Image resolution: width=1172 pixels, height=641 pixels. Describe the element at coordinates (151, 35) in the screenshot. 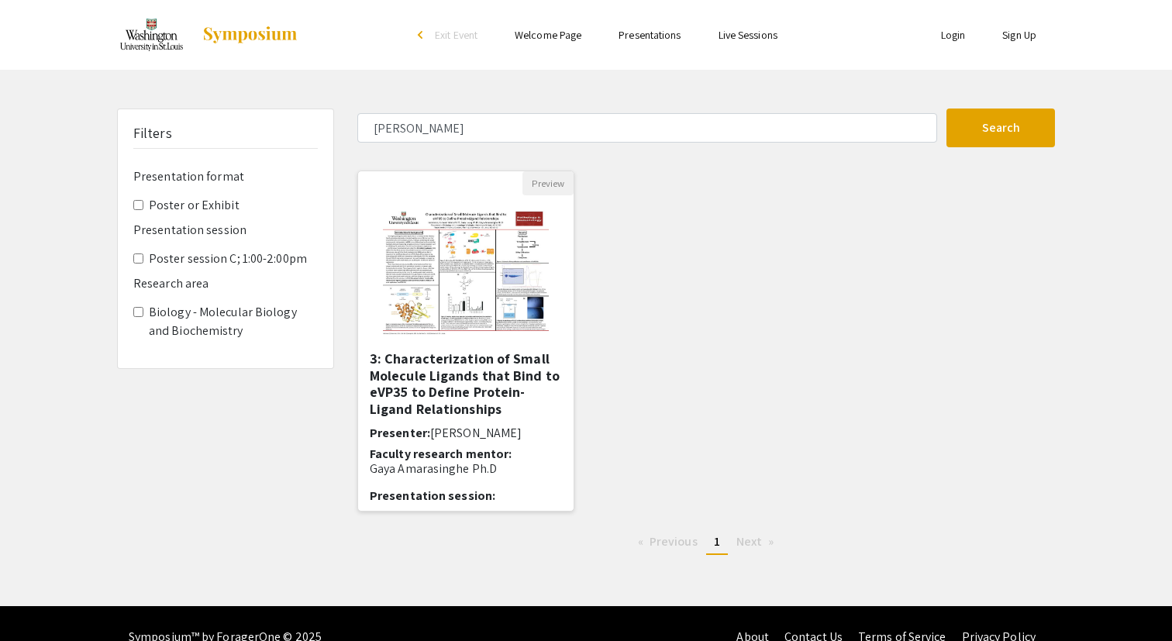

I see `img: Fall 2023 Undergraduate Research Symposium` at that location.